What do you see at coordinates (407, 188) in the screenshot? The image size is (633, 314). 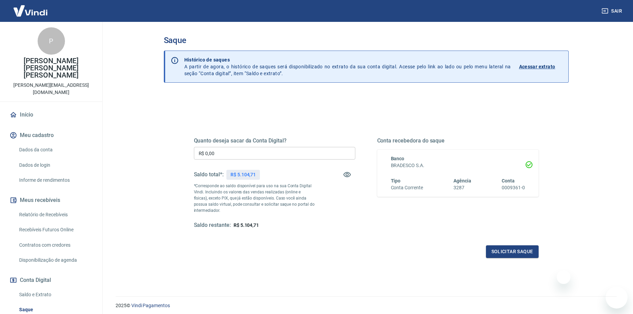 I see `h6: Conta Corrente` at bounding box center [407, 188].